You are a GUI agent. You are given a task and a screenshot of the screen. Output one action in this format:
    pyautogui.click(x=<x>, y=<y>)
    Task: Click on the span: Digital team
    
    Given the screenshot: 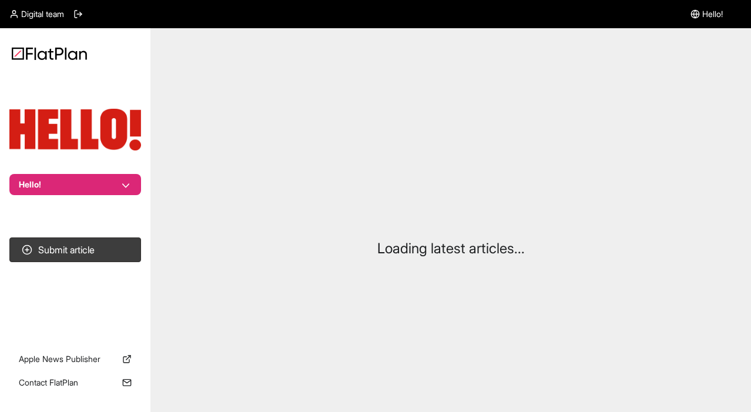 What is the action you would take?
    pyautogui.click(x=42, y=14)
    